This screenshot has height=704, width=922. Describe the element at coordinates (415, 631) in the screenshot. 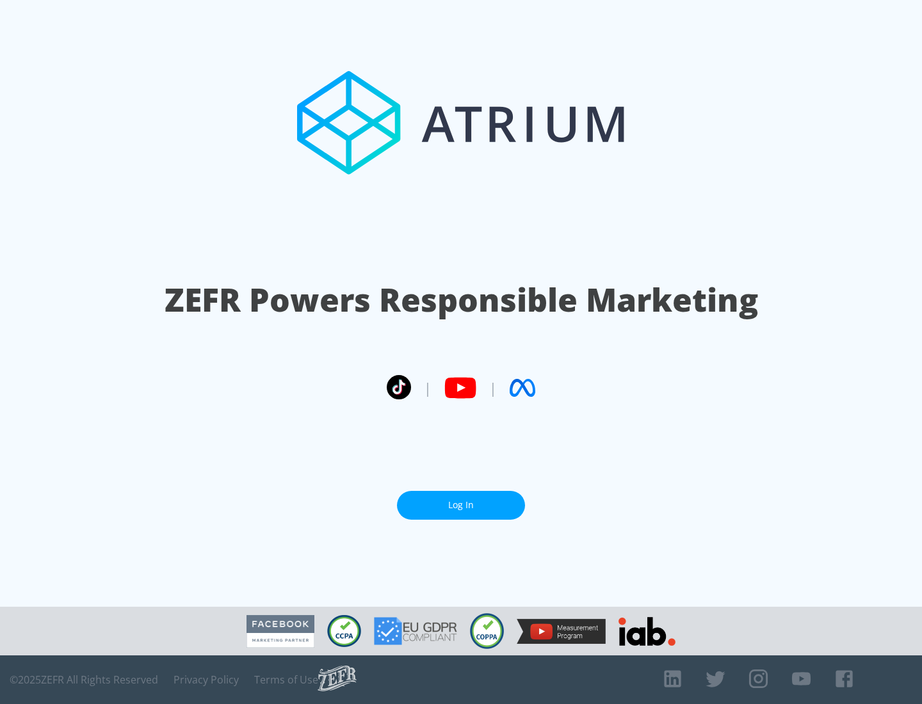

I see `img: GDPR Compliant` at that location.